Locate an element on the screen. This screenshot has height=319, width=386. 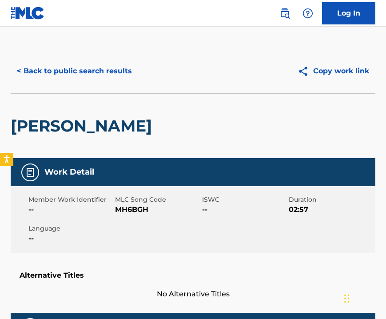
div: Drag is located at coordinates (347, 298).